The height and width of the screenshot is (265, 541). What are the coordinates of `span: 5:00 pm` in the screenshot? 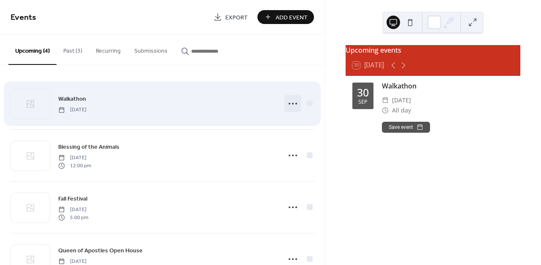 It's located at (73, 218).